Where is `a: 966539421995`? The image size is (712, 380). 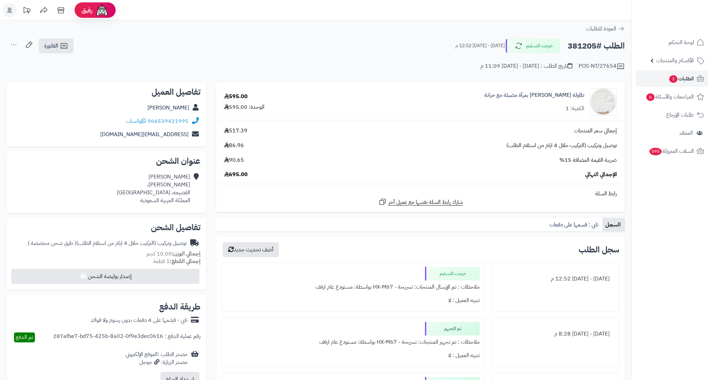
a: 966539421995 is located at coordinates (168, 121).